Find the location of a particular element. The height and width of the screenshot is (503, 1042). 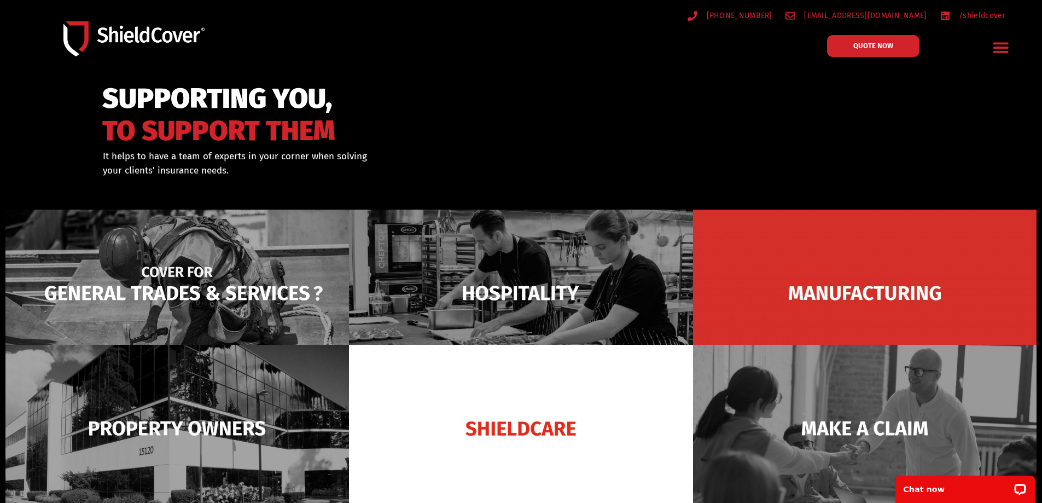

a: /shieldcover is located at coordinates (973, 15).